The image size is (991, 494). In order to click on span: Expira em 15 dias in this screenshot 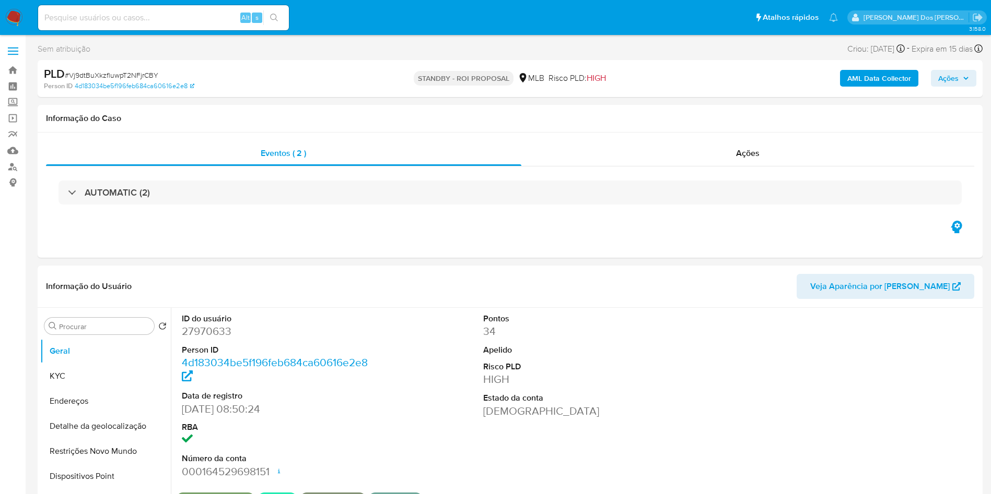, I will do `click(941, 49)`.